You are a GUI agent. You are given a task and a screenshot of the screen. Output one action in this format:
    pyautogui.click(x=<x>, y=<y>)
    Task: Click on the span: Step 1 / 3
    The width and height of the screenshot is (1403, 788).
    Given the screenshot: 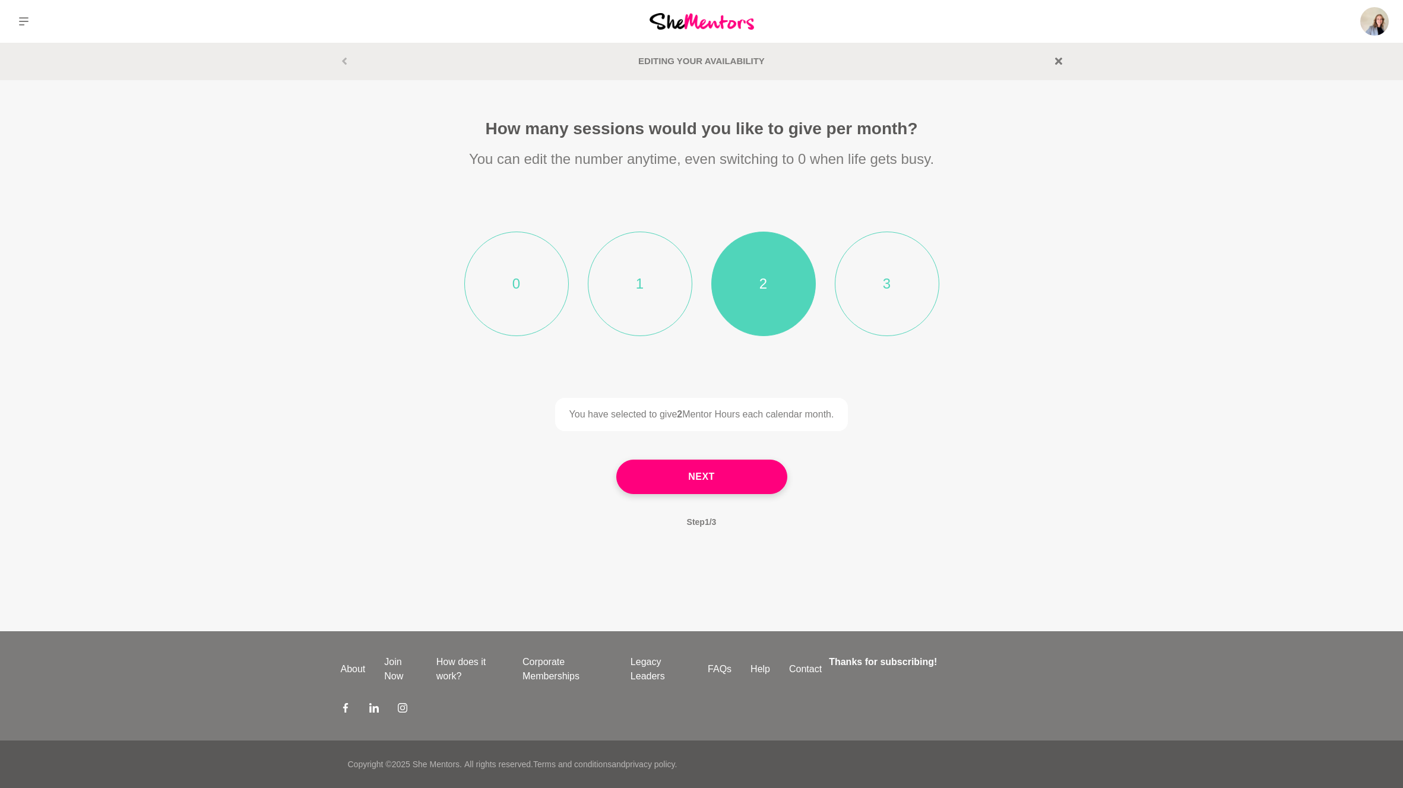 What is the action you would take?
    pyautogui.click(x=702, y=522)
    